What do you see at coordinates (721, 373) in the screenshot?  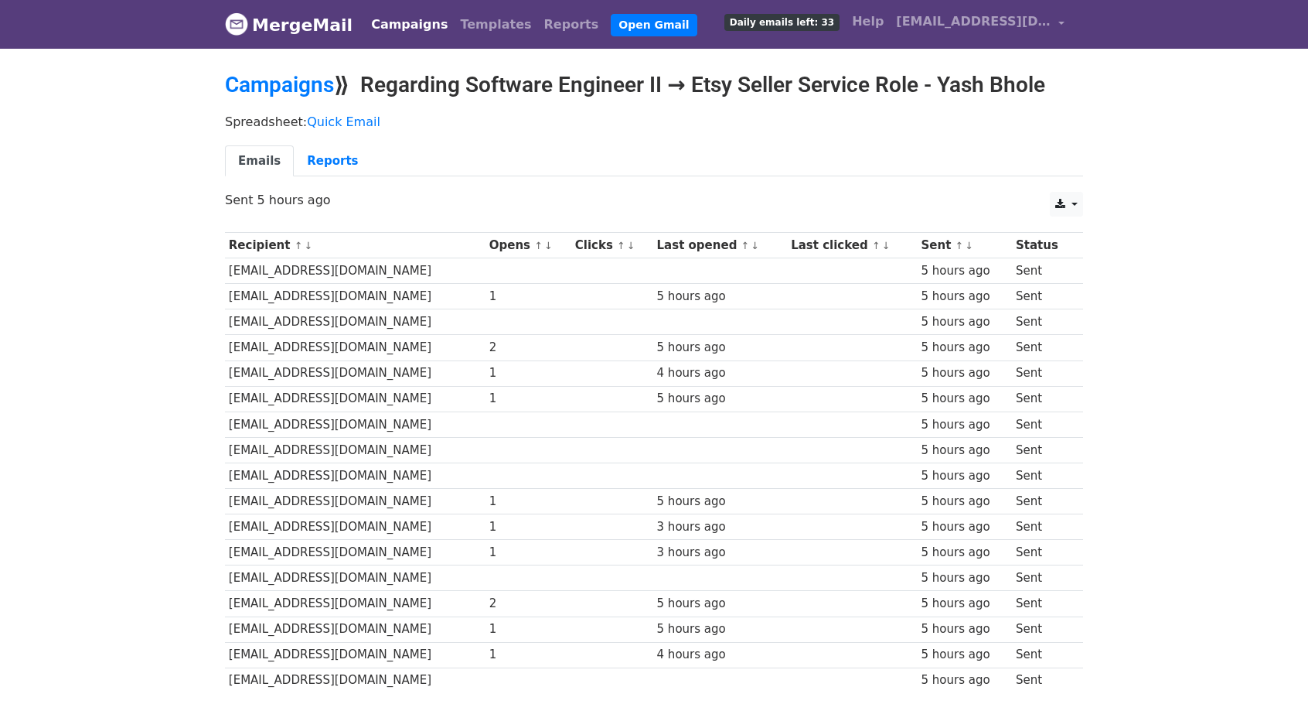 I see `div: 4 hours ago` at bounding box center [721, 373].